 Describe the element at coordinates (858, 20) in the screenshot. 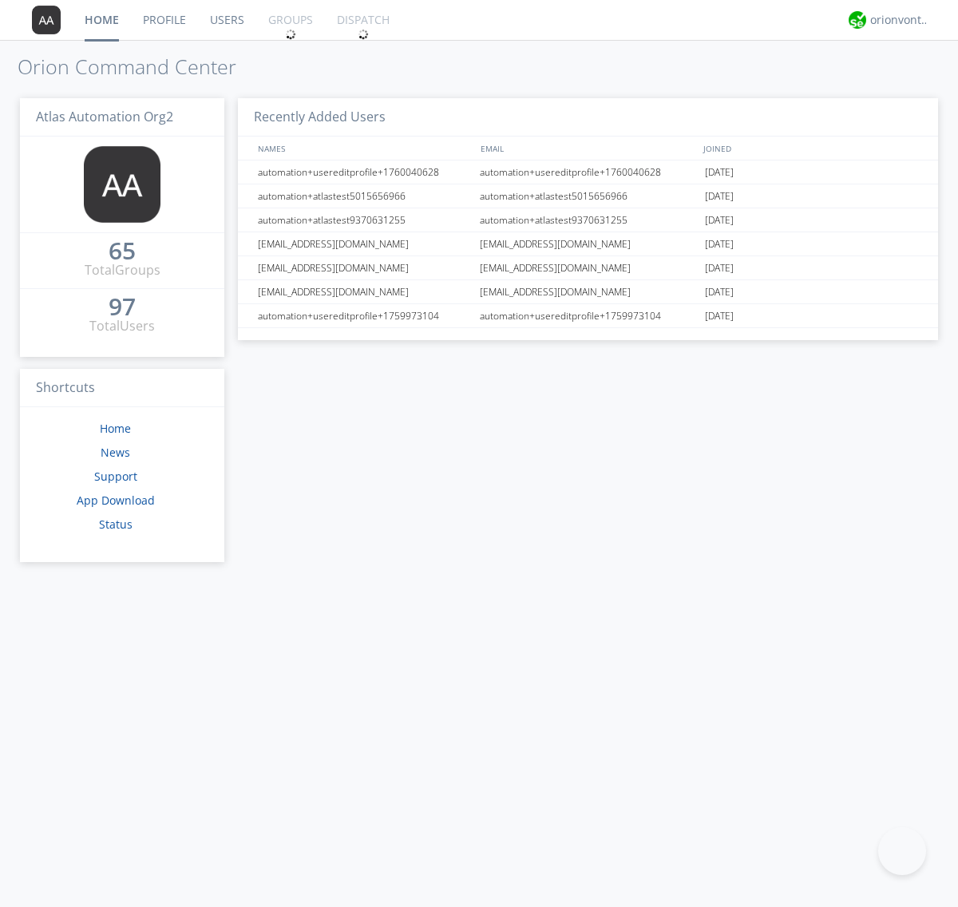

I see `img: 29d36aed6fa347d5a1537e7736e6aa13` at that location.